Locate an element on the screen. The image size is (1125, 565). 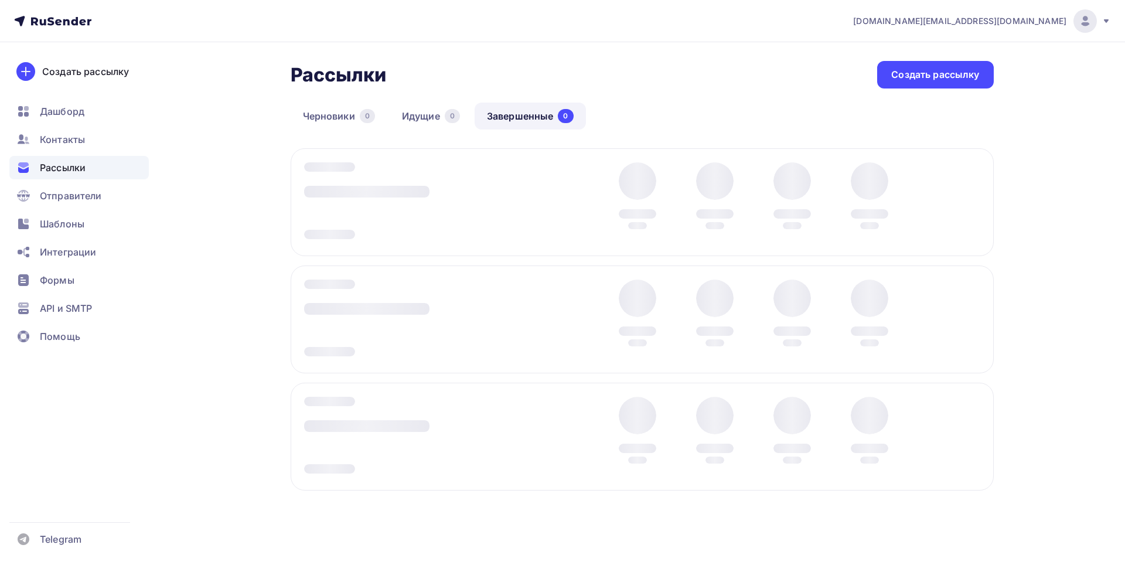
h2: Рассылки is located at coordinates (339, 75).